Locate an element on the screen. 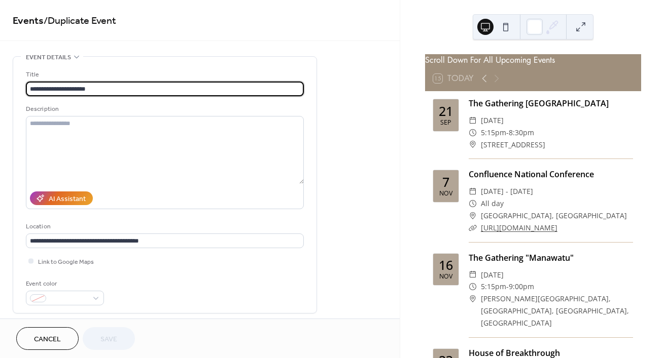 This screenshot has width=666, height=358. div: Event color is located at coordinates (64, 284).